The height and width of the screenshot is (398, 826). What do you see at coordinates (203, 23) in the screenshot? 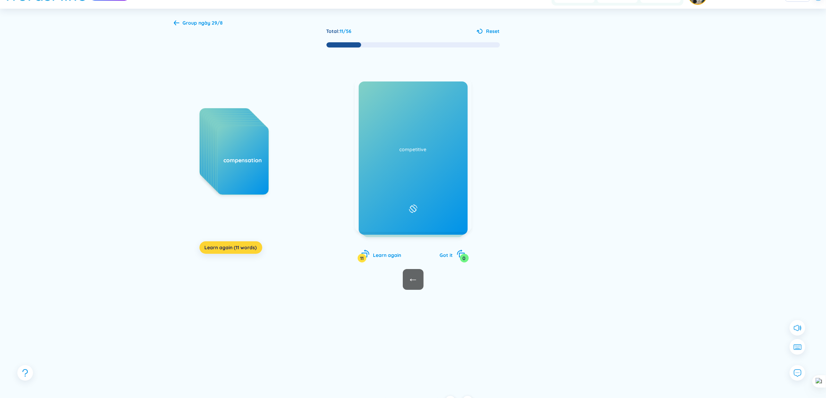
I see `span: Group` at bounding box center [203, 23].